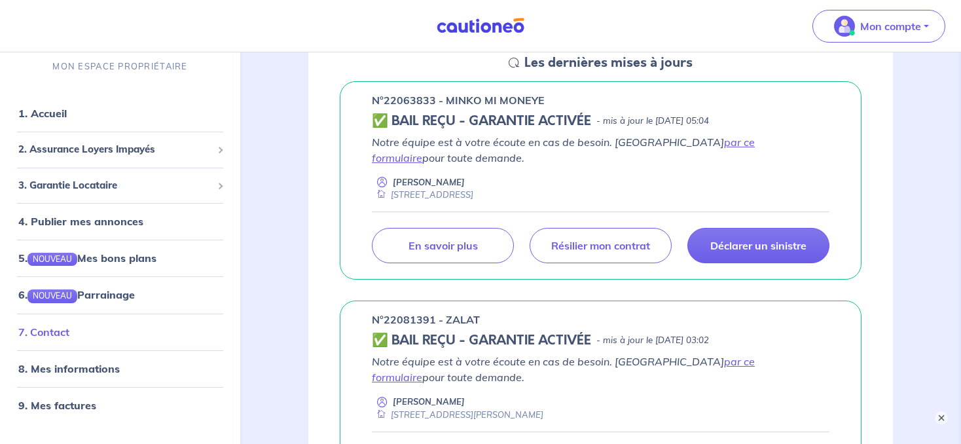 The height and width of the screenshot is (444, 961). What do you see at coordinates (120, 368) in the screenshot?
I see `div: 8. Mes informations` at bounding box center [120, 368].